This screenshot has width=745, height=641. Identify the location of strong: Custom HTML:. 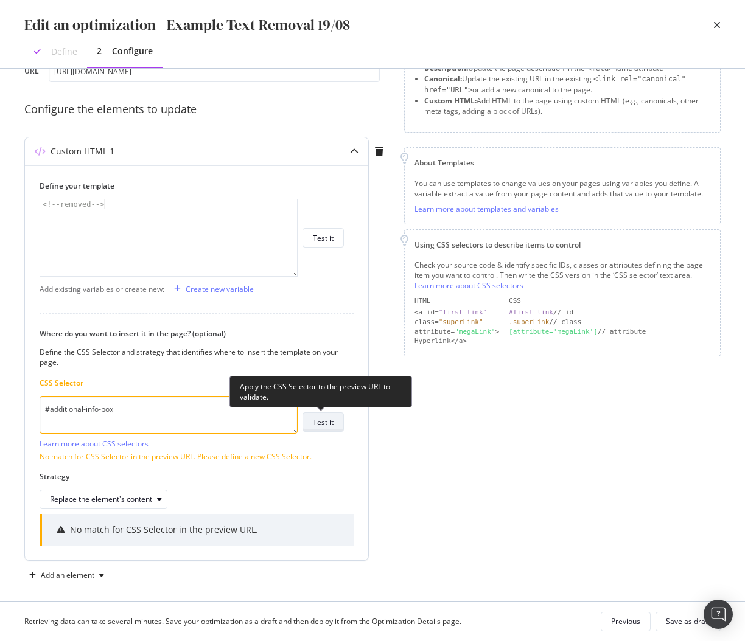
(450, 100).